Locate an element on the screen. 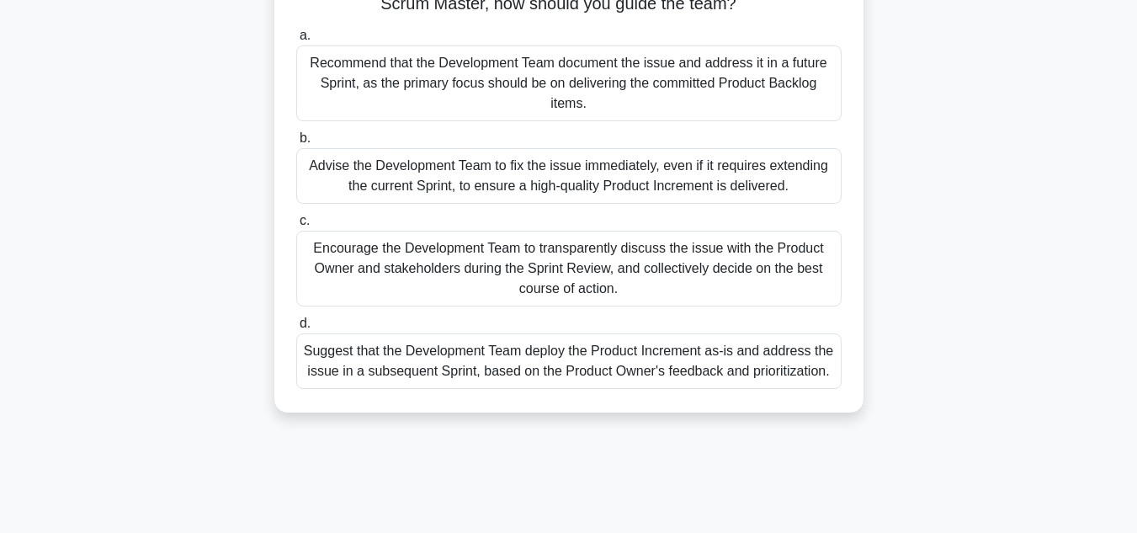  div: Suggest that the Development Team deploy the Product Increment as-is and address the issue in a s... is located at coordinates (569, 361).